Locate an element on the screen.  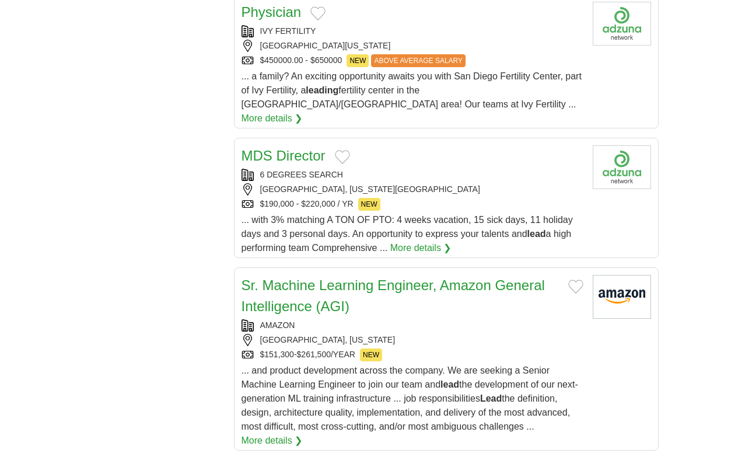
div: $450000.00 - $650000 is located at coordinates (412, 61).